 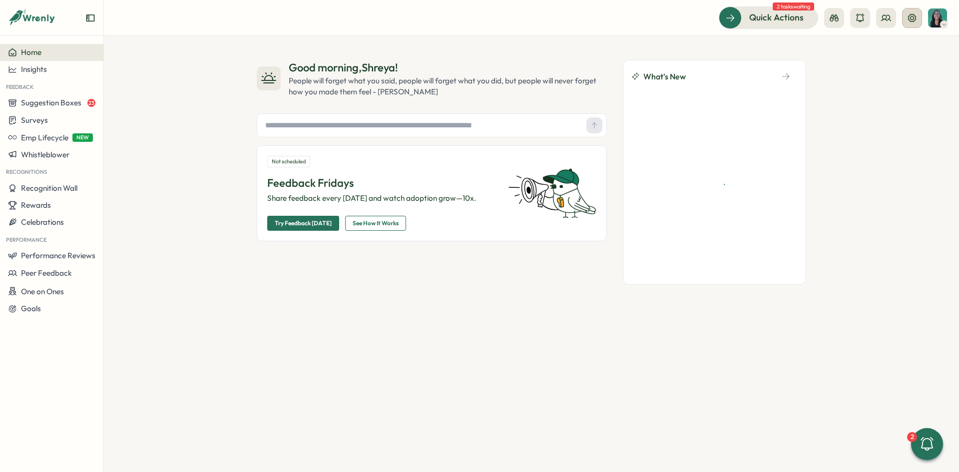 I want to click on button: Expand sidebar, so click(x=90, y=18).